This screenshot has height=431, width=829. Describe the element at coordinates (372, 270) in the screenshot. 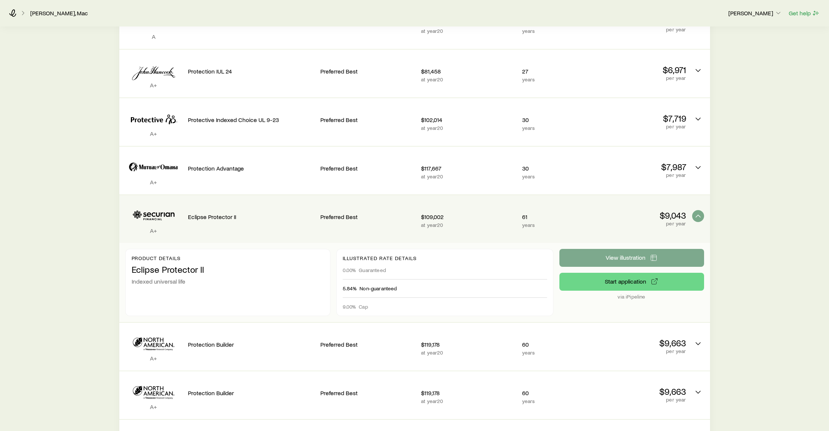

I see `span: Guaranteed` at that location.